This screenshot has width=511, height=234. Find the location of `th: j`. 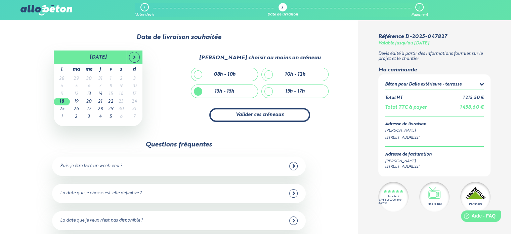

th: j is located at coordinates (100, 69).